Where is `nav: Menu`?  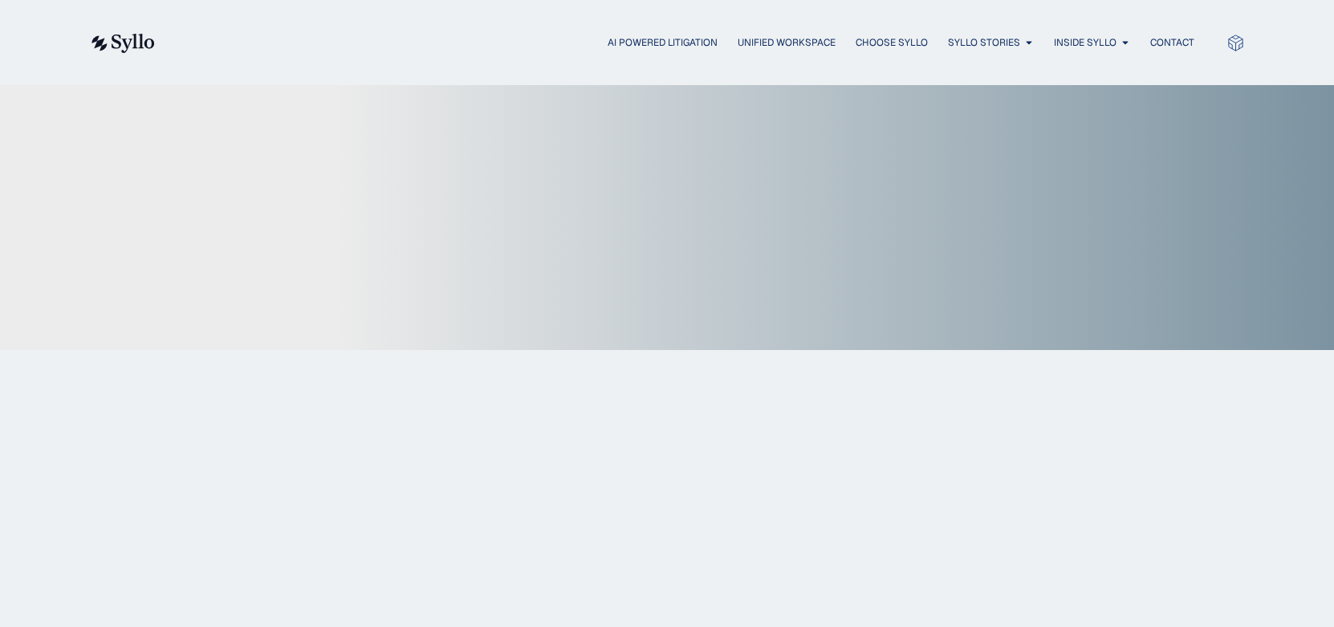
nav: Menu is located at coordinates (690, 43).